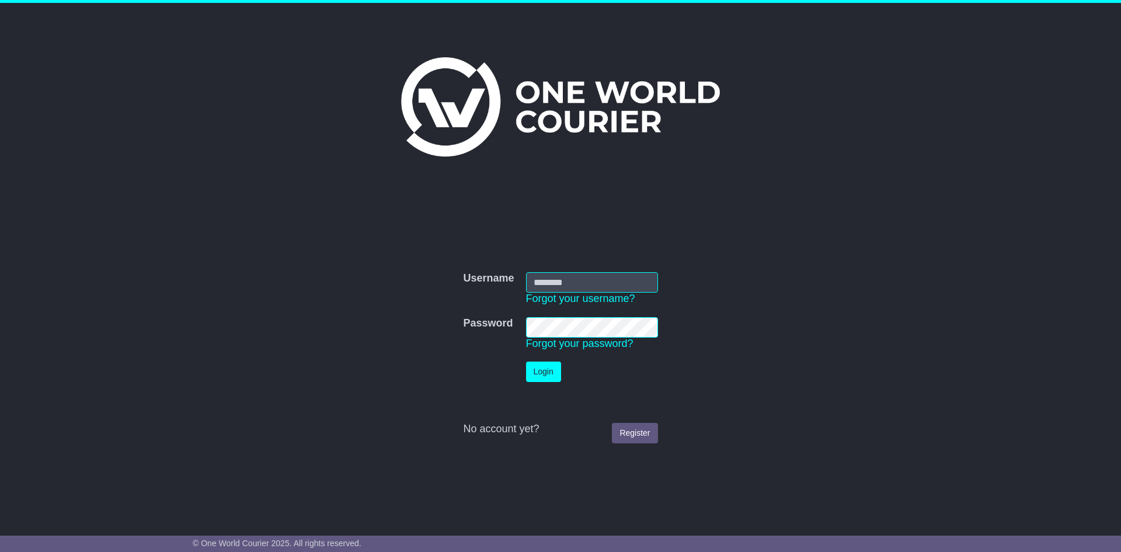 This screenshot has width=1121, height=552. I want to click on a: Forgot your password?, so click(580, 343).